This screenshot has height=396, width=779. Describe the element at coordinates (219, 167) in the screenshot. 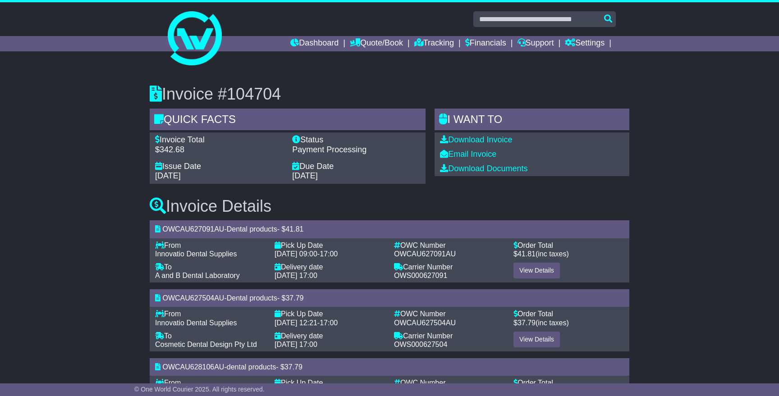

I see `div: Issue Date` at that location.